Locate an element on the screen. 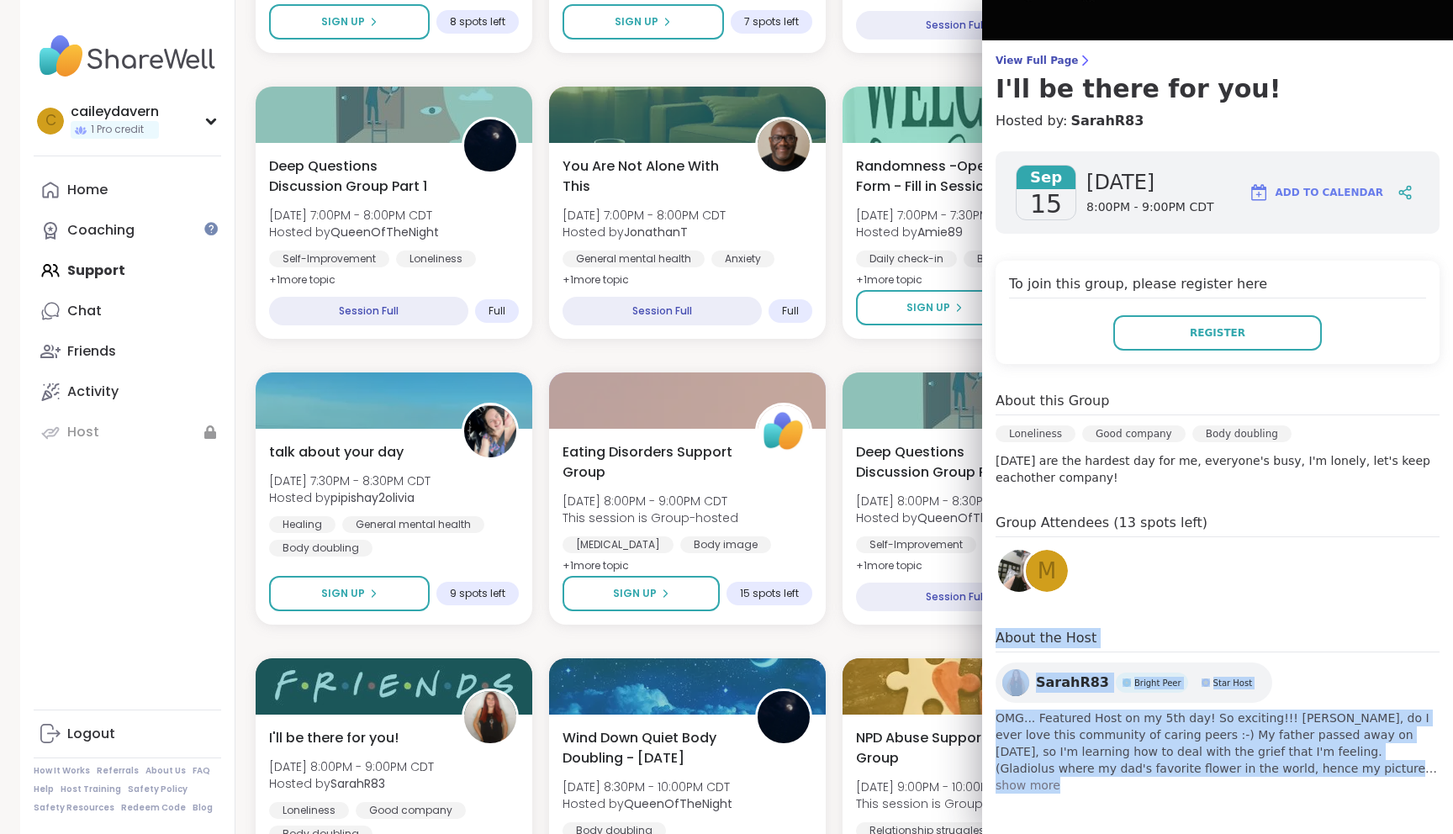  h4: To join this group, please register here is located at coordinates (1217, 286).